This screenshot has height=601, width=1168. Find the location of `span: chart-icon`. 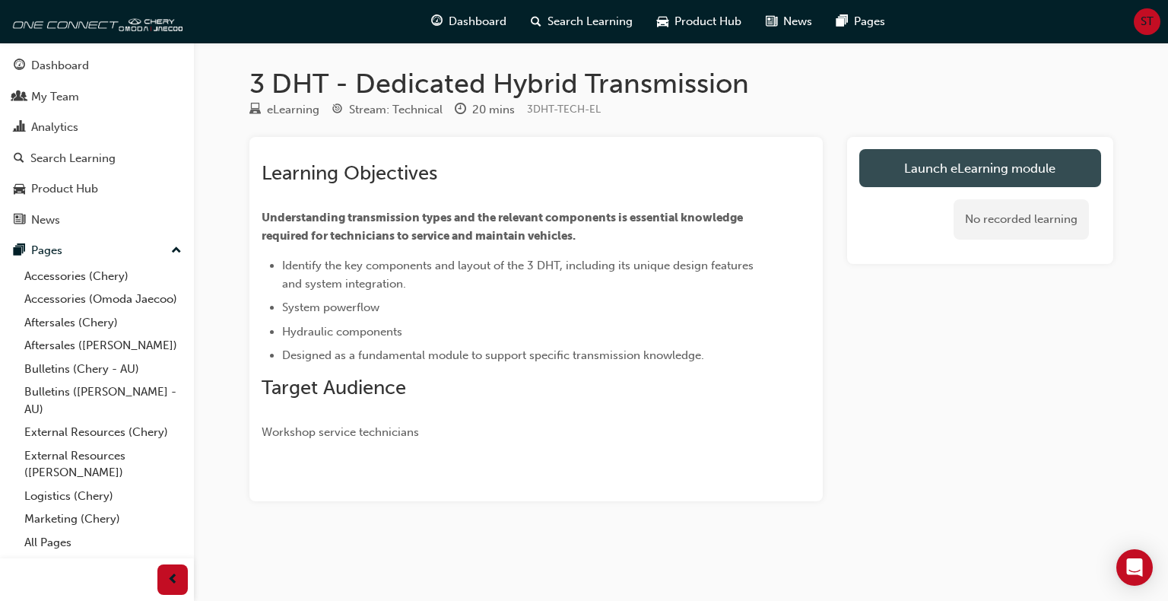

span: chart-icon is located at coordinates (19, 128).